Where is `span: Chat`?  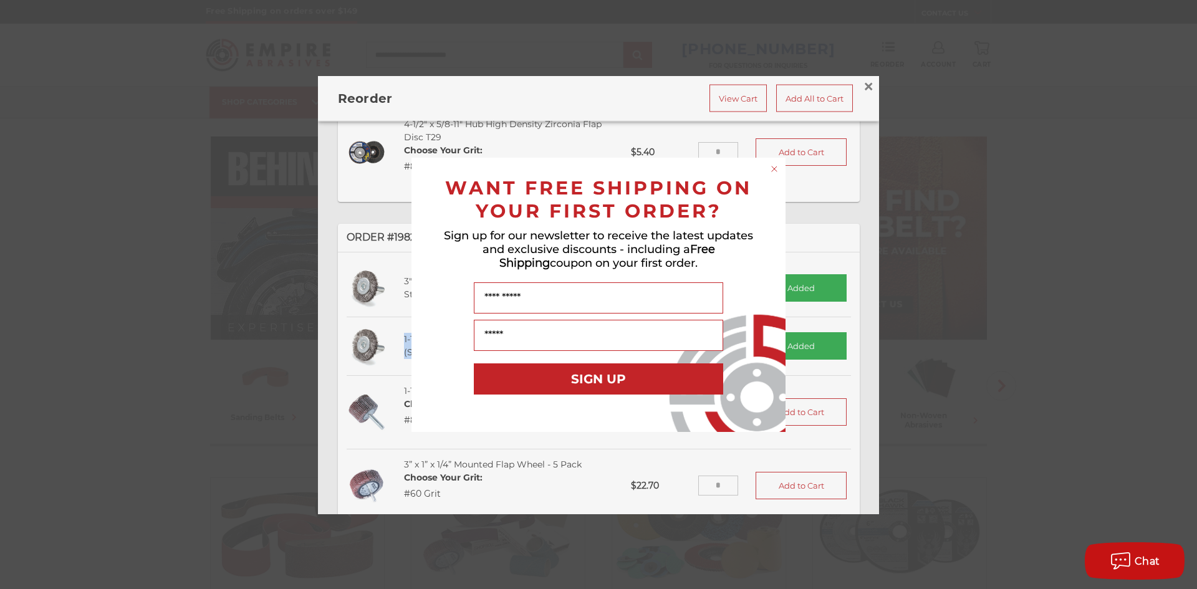 span: Chat is located at coordinates (1147, 561).